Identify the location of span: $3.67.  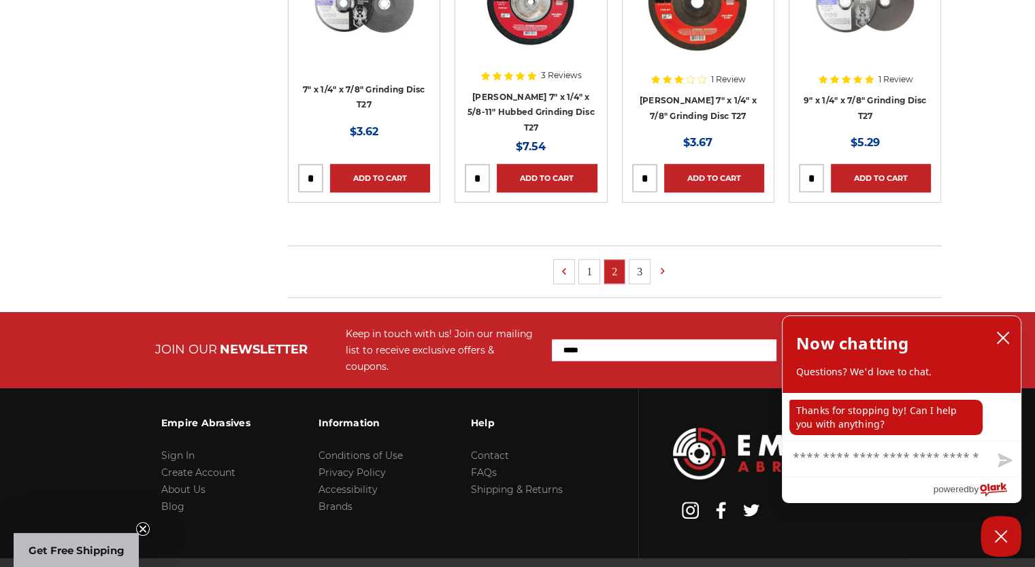
(697, 142).